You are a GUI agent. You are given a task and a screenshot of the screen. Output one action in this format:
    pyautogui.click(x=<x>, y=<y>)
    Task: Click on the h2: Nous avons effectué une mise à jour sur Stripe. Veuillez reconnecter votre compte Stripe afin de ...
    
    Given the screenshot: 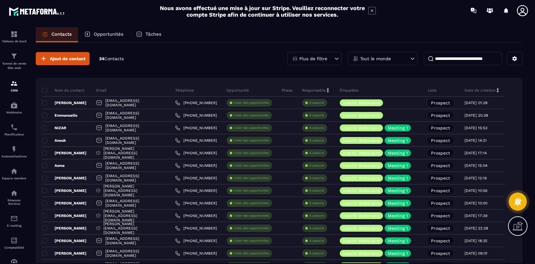 What is the action you would take?
    pyautogui.click(x=262, y=11)
    